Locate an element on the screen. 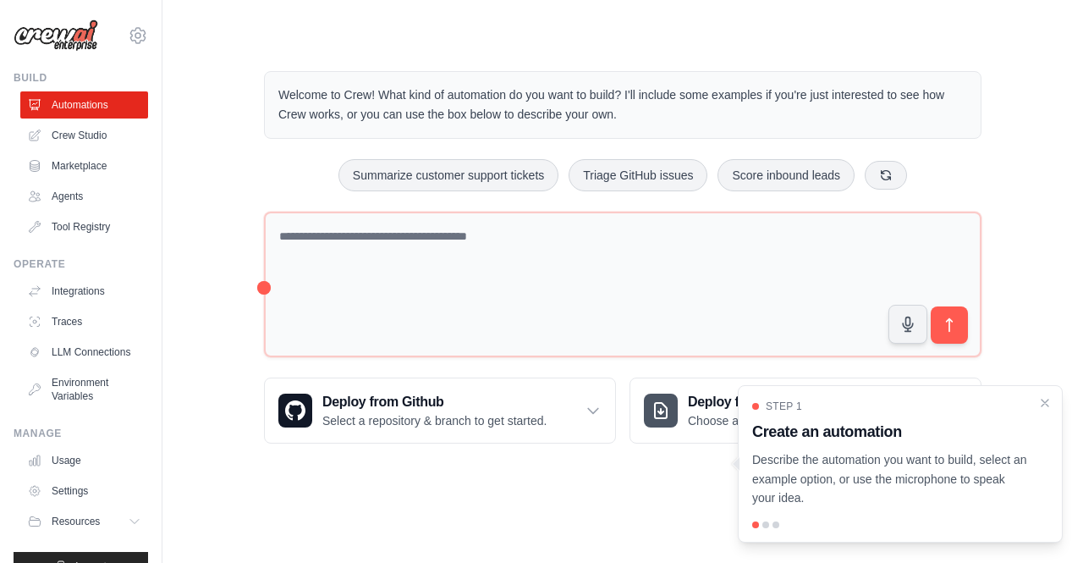  span: Step 1 is located at coordinates (784, 406).